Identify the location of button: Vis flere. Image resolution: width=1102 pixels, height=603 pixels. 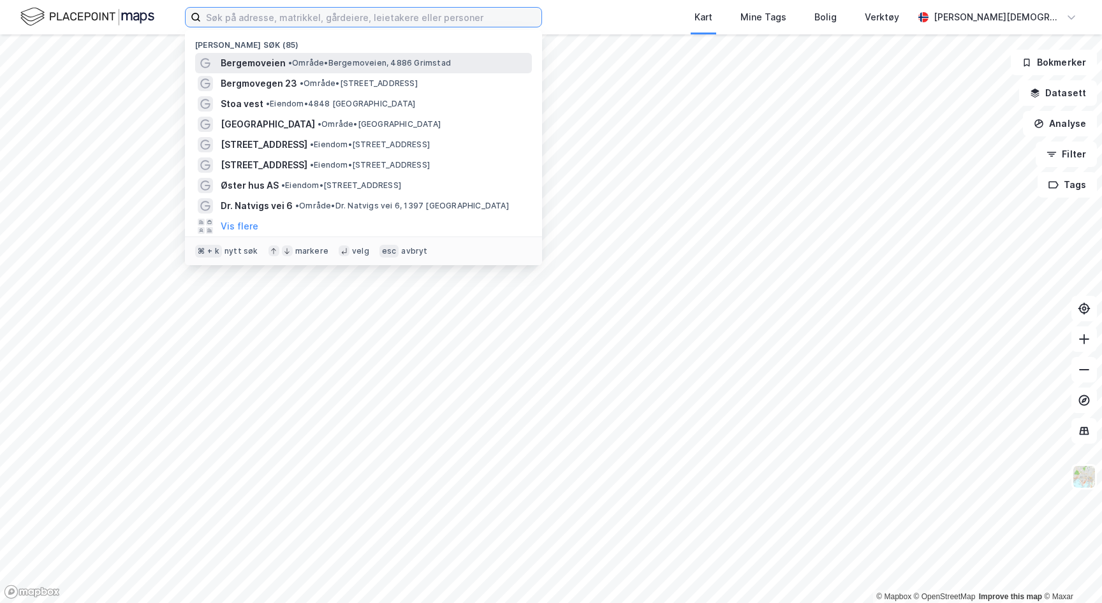
(239, 226).